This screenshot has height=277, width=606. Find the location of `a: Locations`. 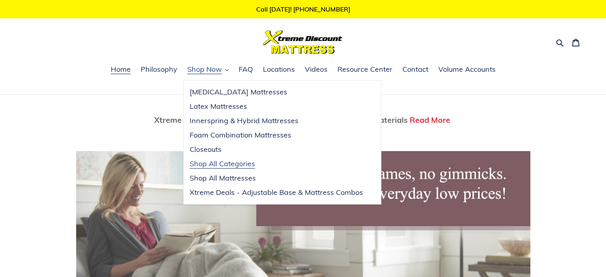

a: Locations is located at coordinates (279, 70).